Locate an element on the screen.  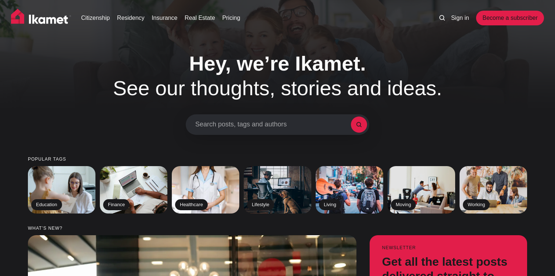
a: Insurance is located at coordinates (164, 18).